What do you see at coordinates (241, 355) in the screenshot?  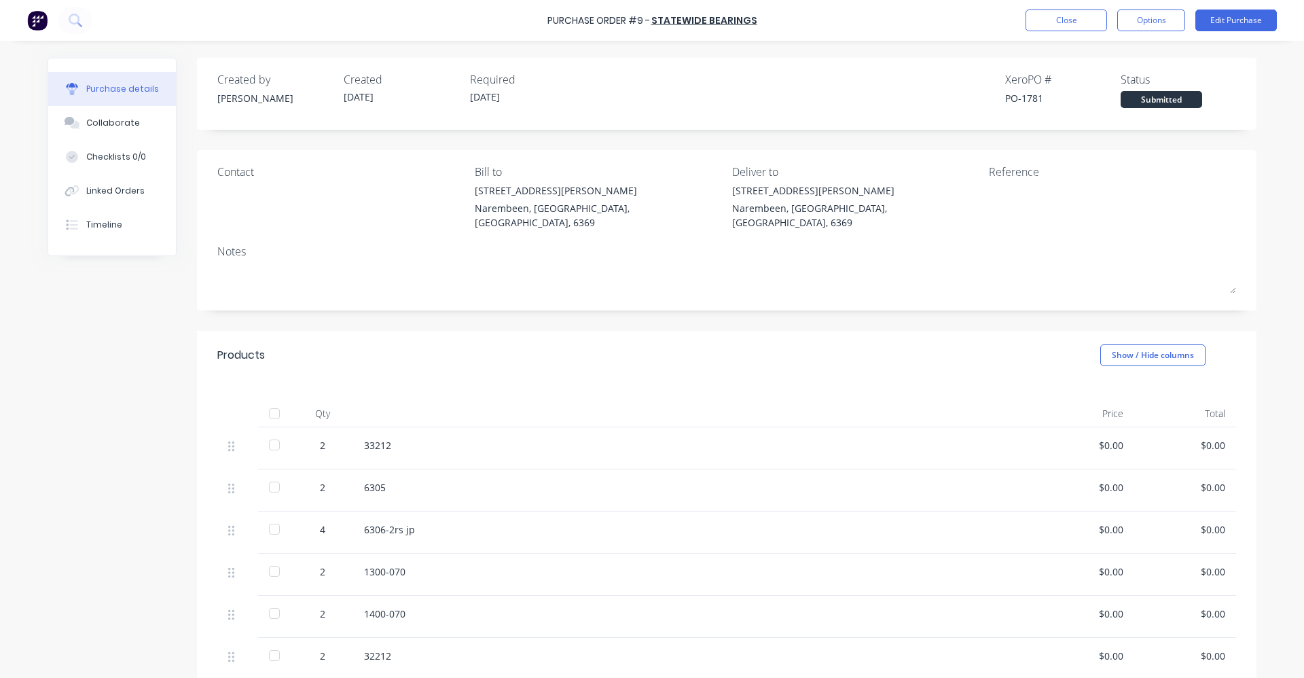 I see `div: Products` at bounding box center [241, 355].